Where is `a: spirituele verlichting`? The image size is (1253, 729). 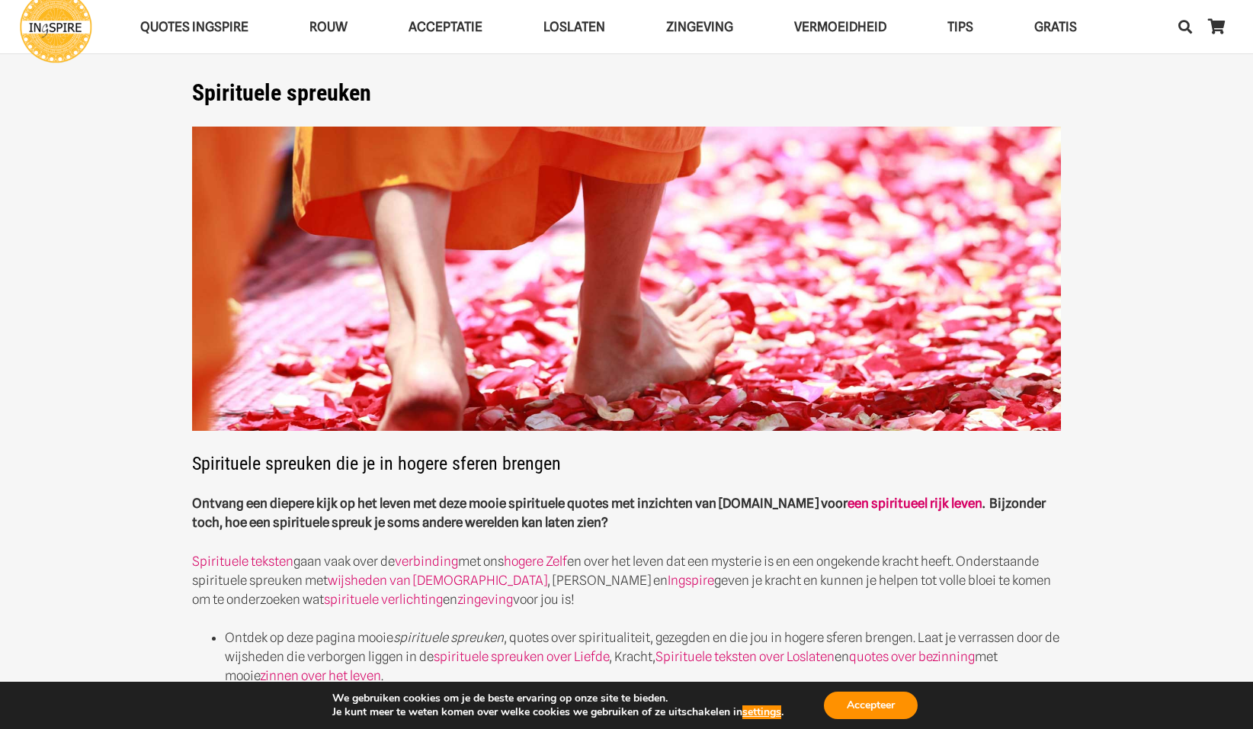 a: spirituele verlichting is located at coordinates (383, 599).